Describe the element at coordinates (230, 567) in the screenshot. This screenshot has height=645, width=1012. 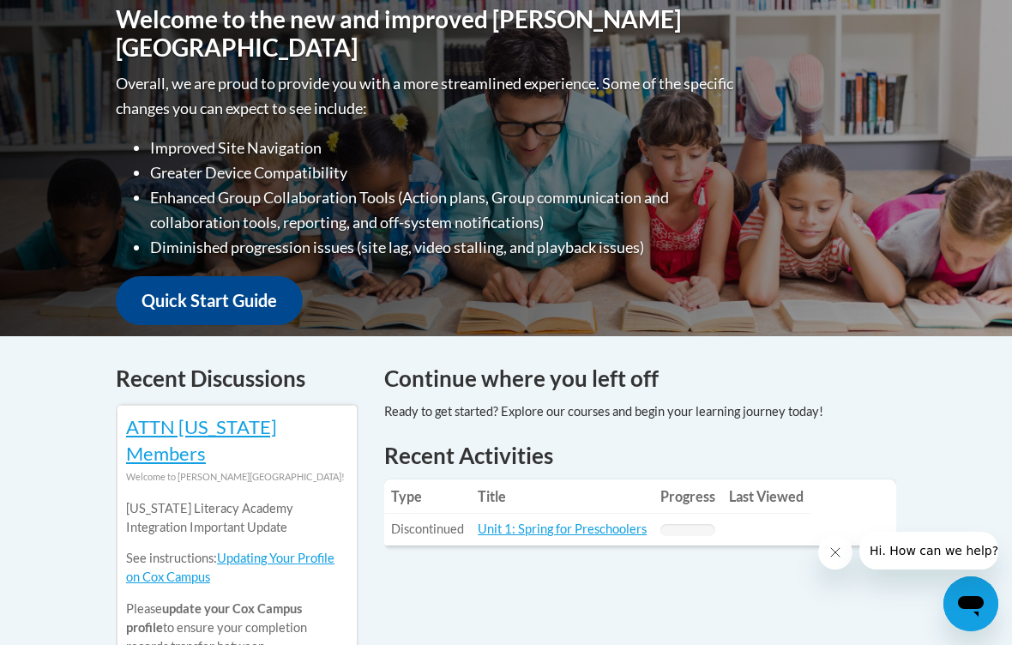
I see `a: Updating Your Profile on Cox Campus` at that location.